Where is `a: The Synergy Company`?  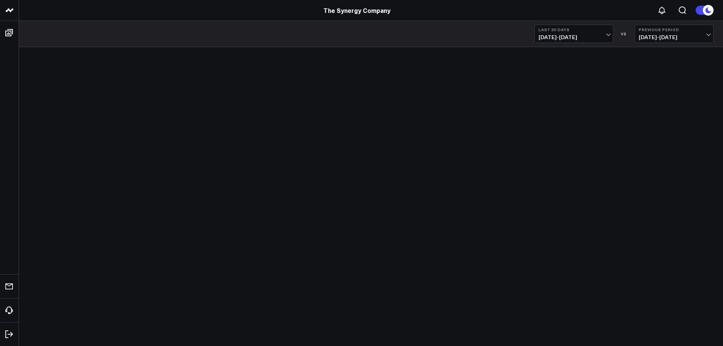
a: The Synergy Company is located at coordinates (357, 10).